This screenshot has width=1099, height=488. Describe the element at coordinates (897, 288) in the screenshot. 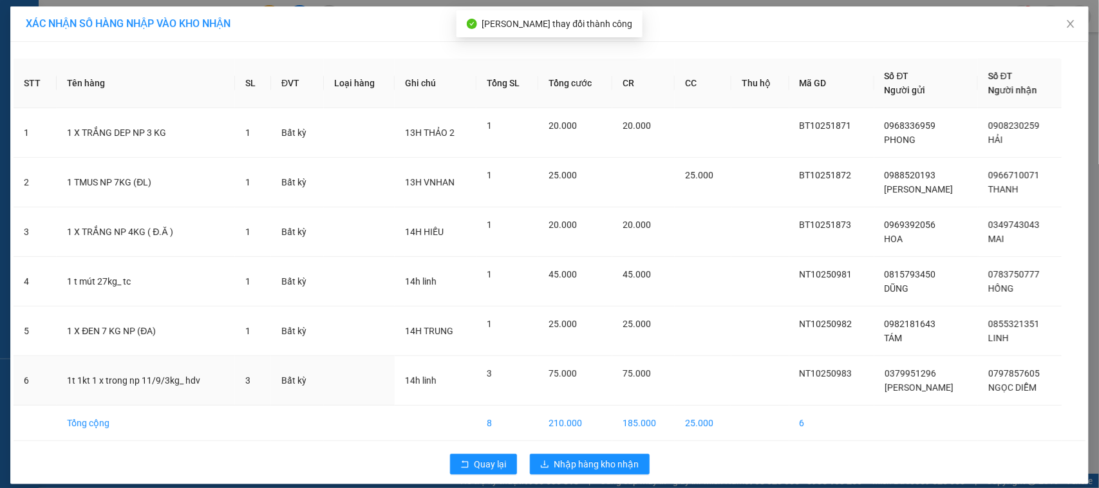

I see `span: DŨNG` at that location.